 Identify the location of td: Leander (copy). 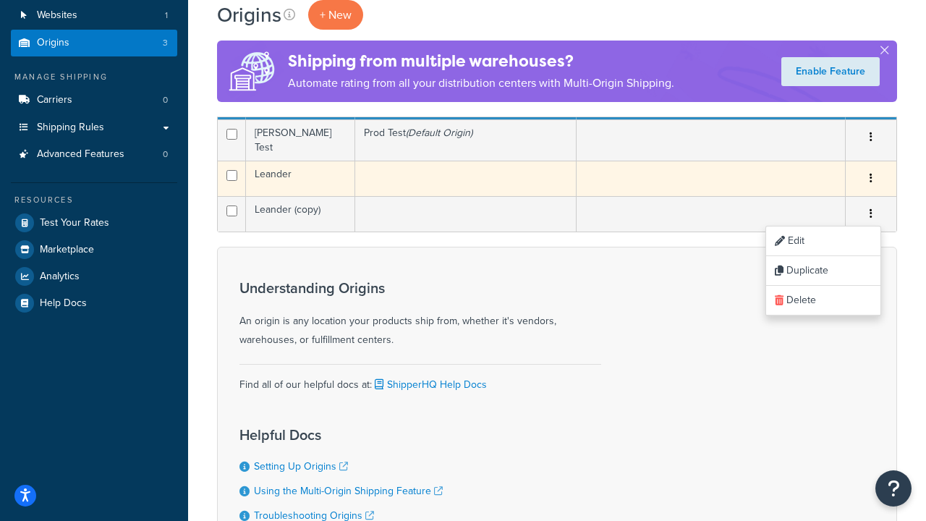
(300, 213).